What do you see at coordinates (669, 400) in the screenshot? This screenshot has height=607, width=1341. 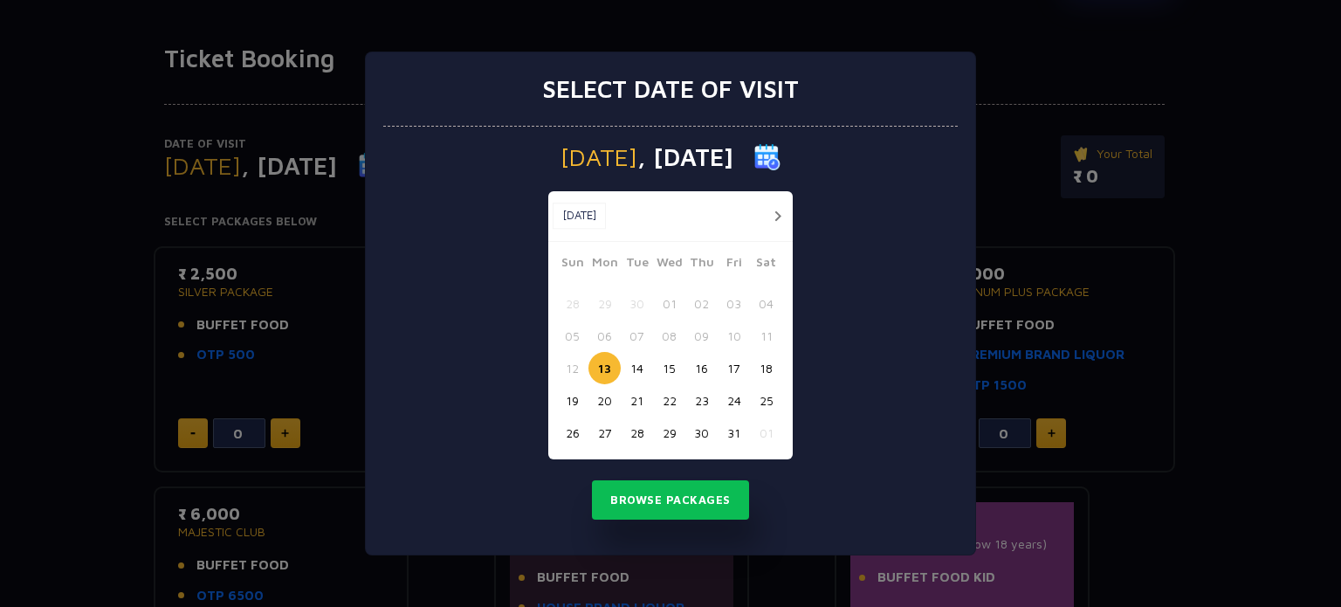 I see `button: 22` at bounding box center [669, 400].